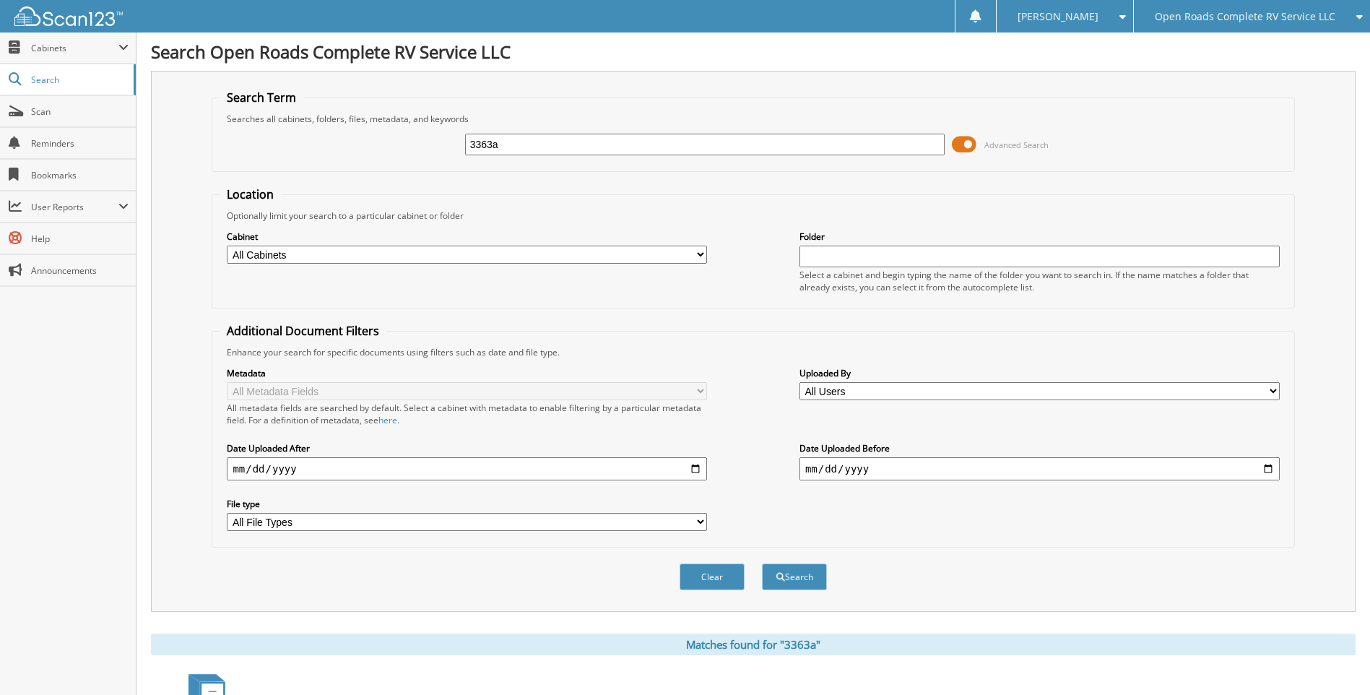 The height and width of the screenshot is (695, 1370). I want to click on span: Cabinets, so click(74, 48).